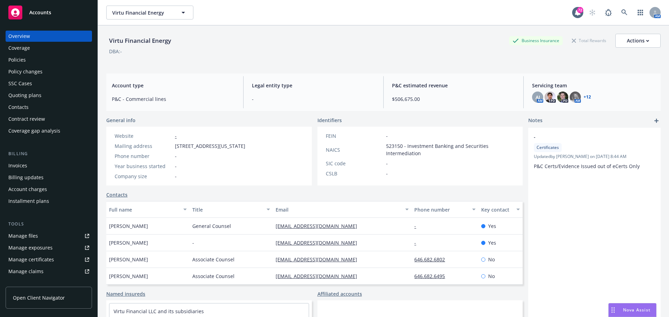 The image size is (669, 317). I want to click on div: Actions, so click(638, 41).